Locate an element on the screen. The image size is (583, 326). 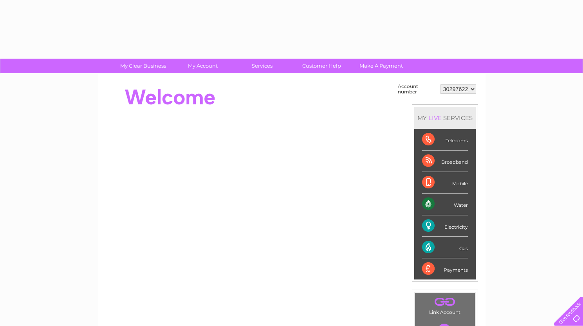
div: Broadband is located at coordinates (445, 161).